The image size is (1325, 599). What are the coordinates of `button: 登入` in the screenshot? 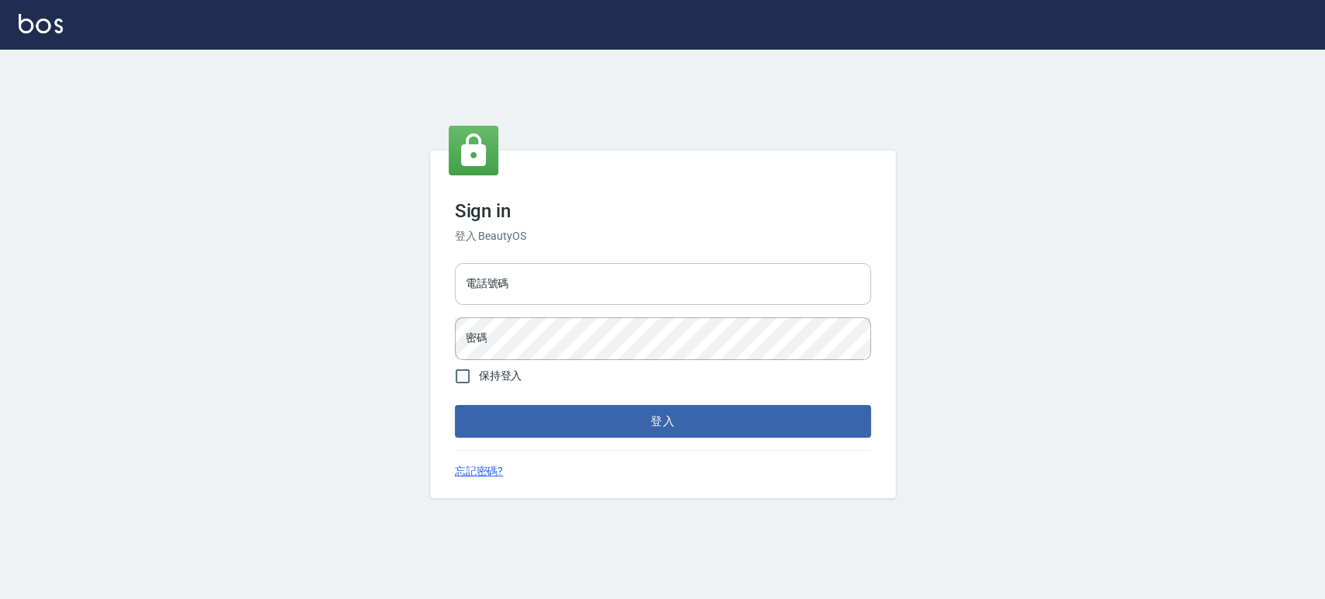 It's located at (663, 422).